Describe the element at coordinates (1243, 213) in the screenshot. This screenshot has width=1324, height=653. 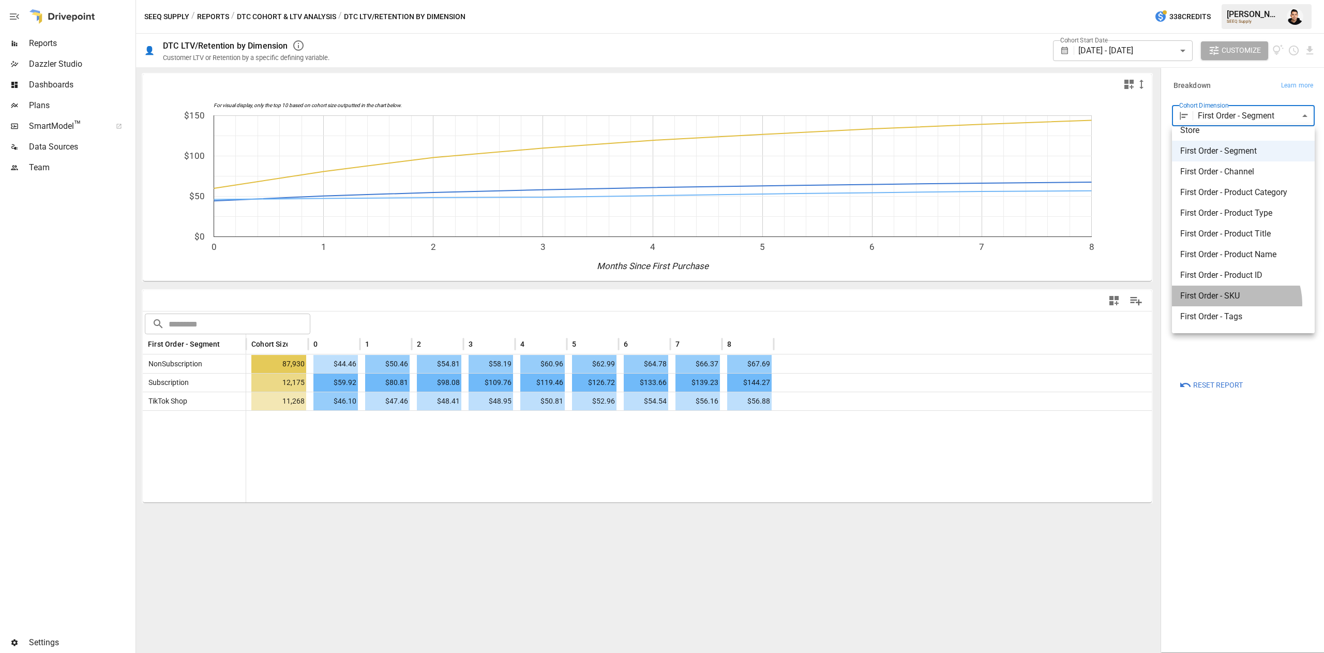
I see `span: First Order - Product Type` at that location.